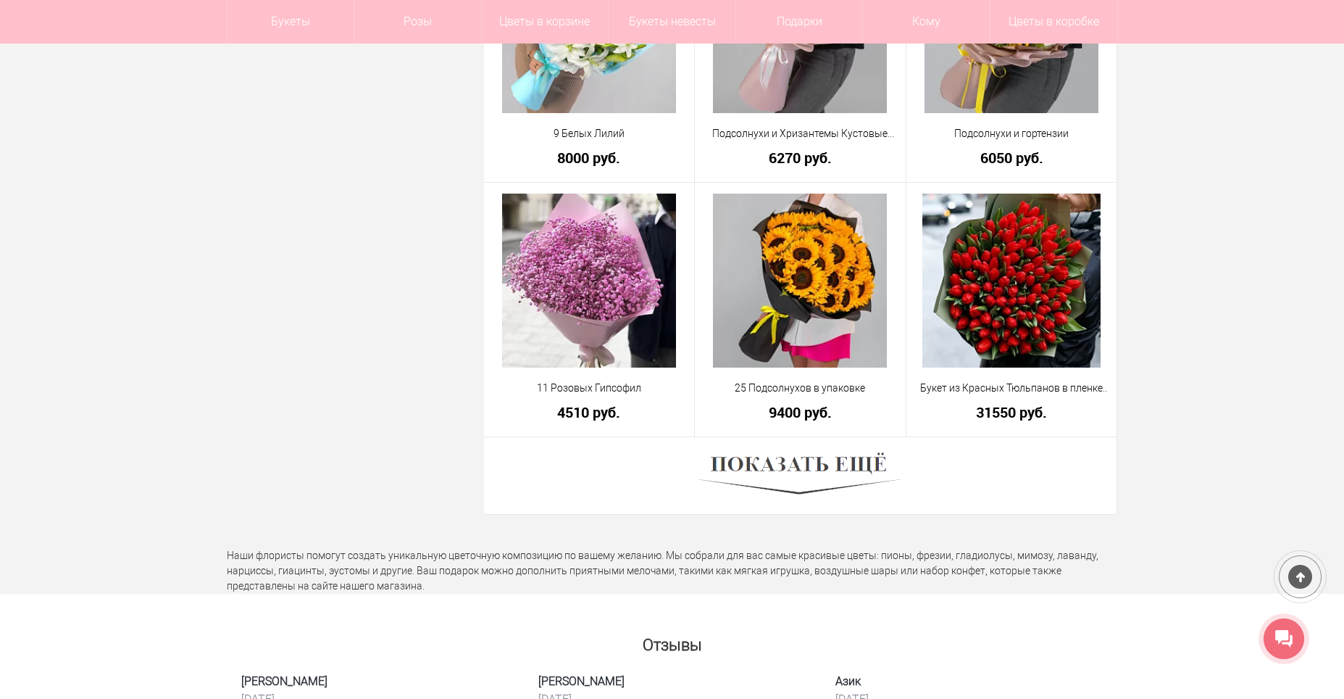  I want to click on img: 11 Розовых Гипсофил, so click(589, 280).